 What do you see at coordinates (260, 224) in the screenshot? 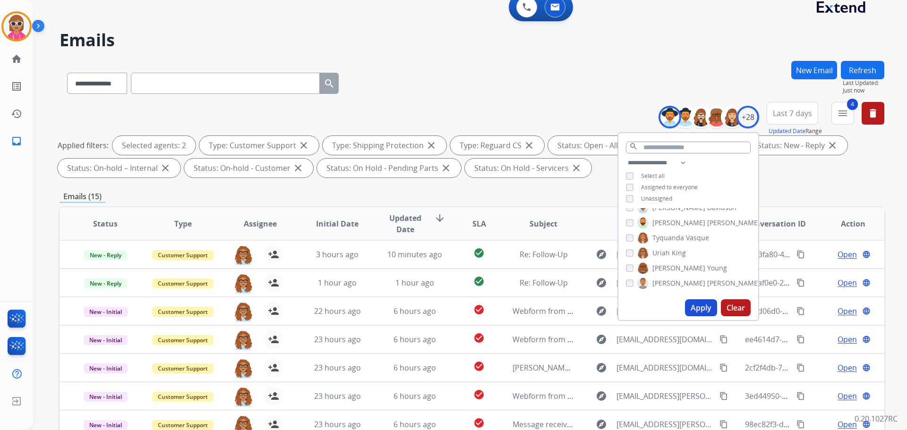
I see `span: Assignee` at bounding box center [260, 224].